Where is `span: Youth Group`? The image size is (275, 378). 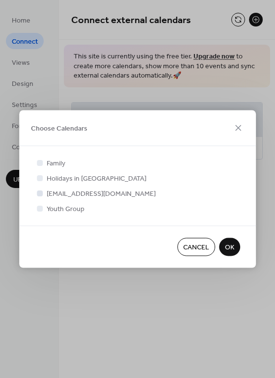 span: Youth Group is located at coordinates (65, 209).